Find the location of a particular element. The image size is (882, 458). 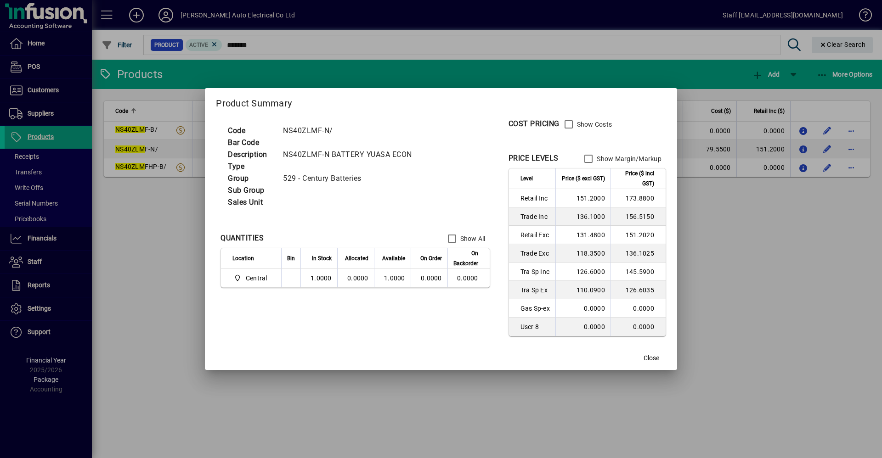

td: 151.2000 is located at coordinates (583, 198).